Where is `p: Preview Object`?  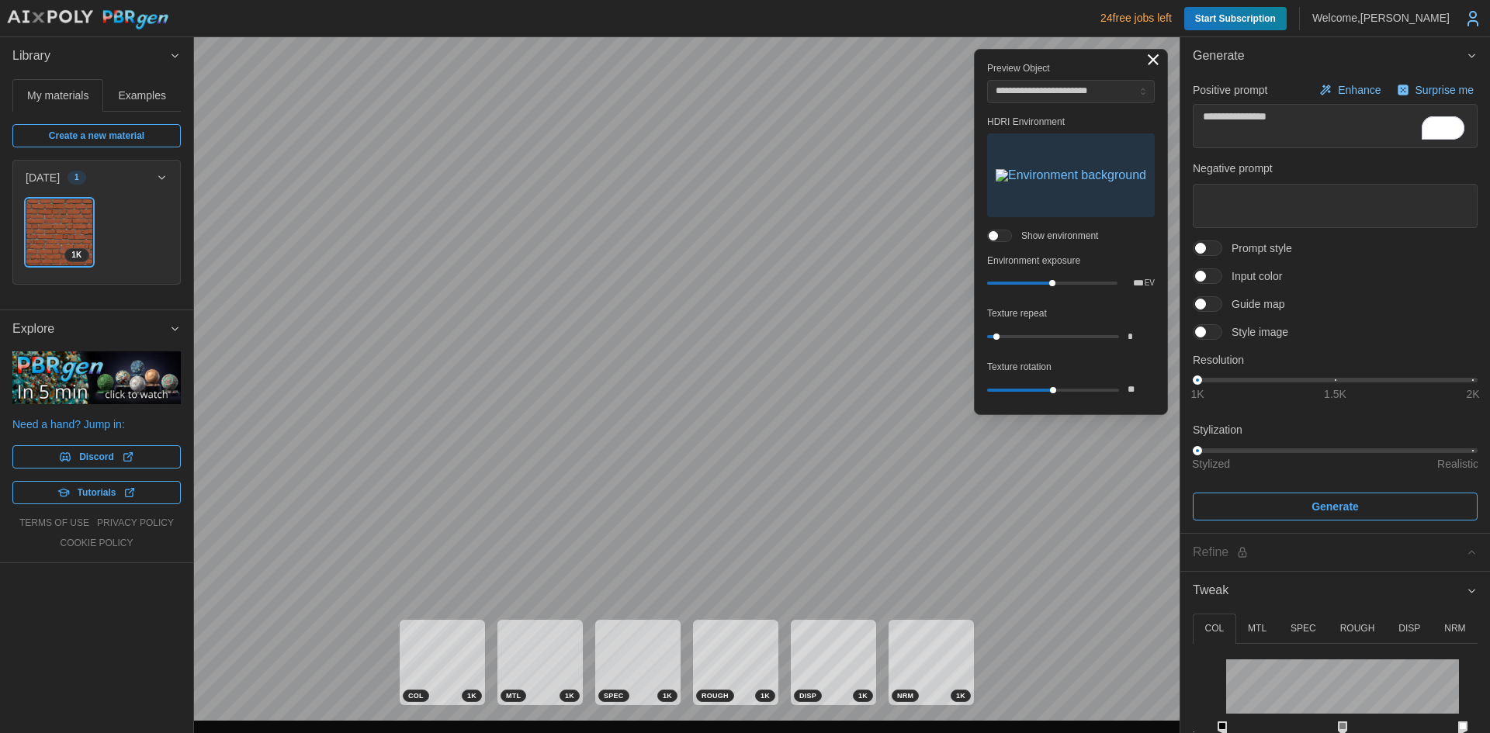 p: Preview Object is located at coordinates (1071, 68).